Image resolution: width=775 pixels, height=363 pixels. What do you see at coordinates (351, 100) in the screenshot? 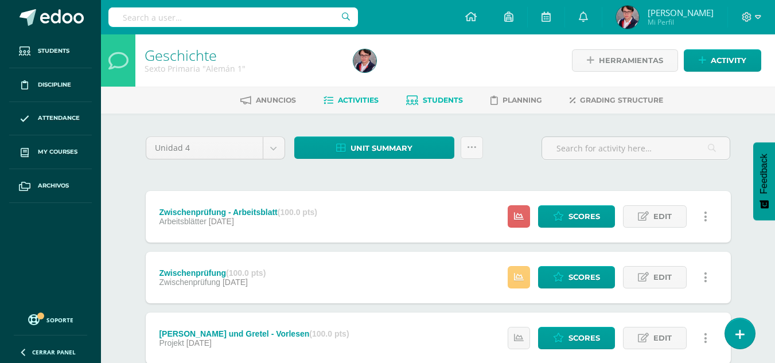
I see `a: Activities` at bounding box center [351, 100].